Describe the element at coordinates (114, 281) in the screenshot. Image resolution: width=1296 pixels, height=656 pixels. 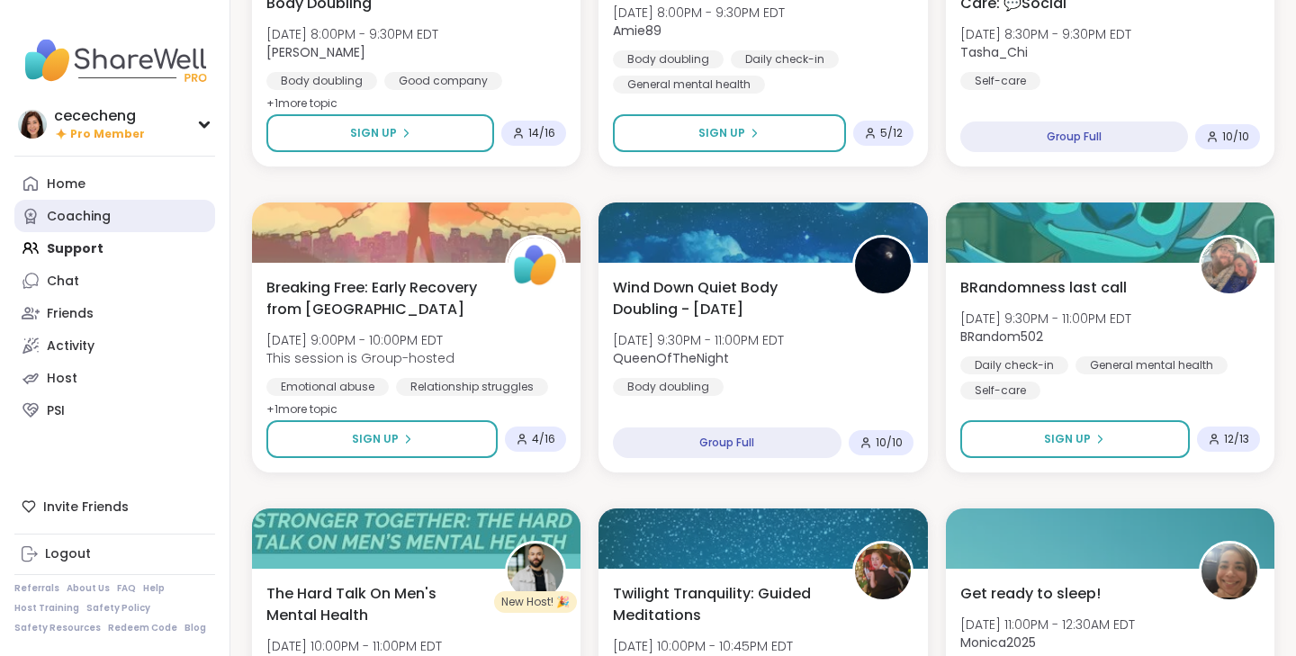
I see `a: Chat` at that location.